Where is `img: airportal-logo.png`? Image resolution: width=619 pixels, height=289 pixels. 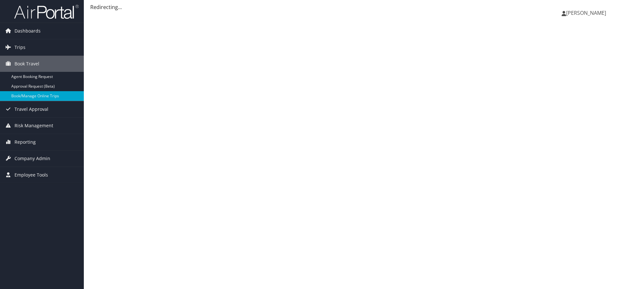 img: airportal-logo.png is located at coordinates (46, 12).